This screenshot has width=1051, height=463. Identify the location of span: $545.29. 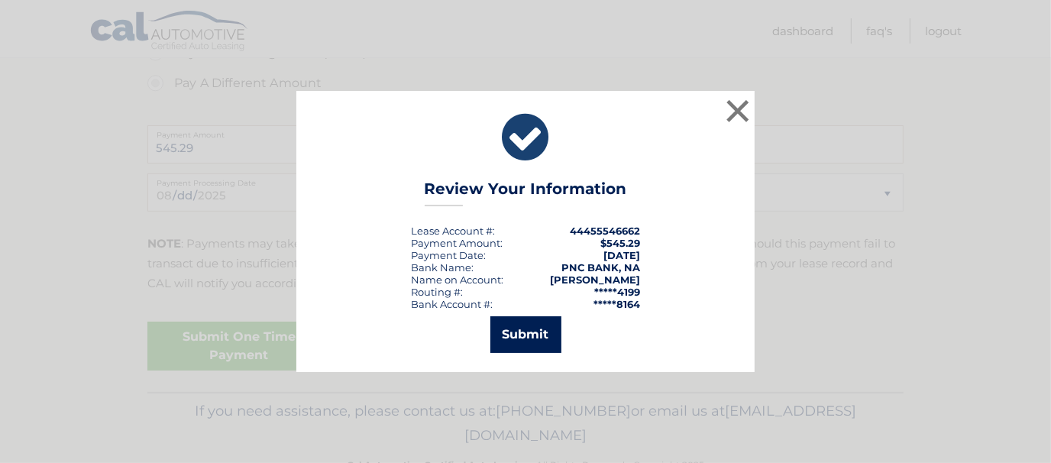
(620, 243).